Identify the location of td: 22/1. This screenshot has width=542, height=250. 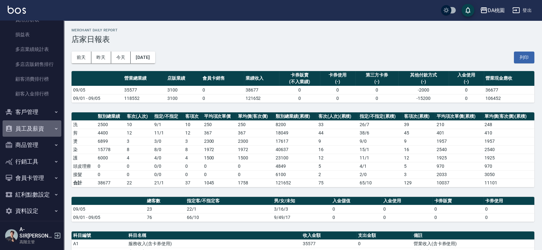
(229, 209).